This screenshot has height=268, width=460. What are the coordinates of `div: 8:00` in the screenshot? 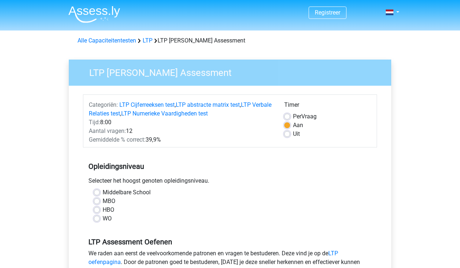 It's located at (181, 123).